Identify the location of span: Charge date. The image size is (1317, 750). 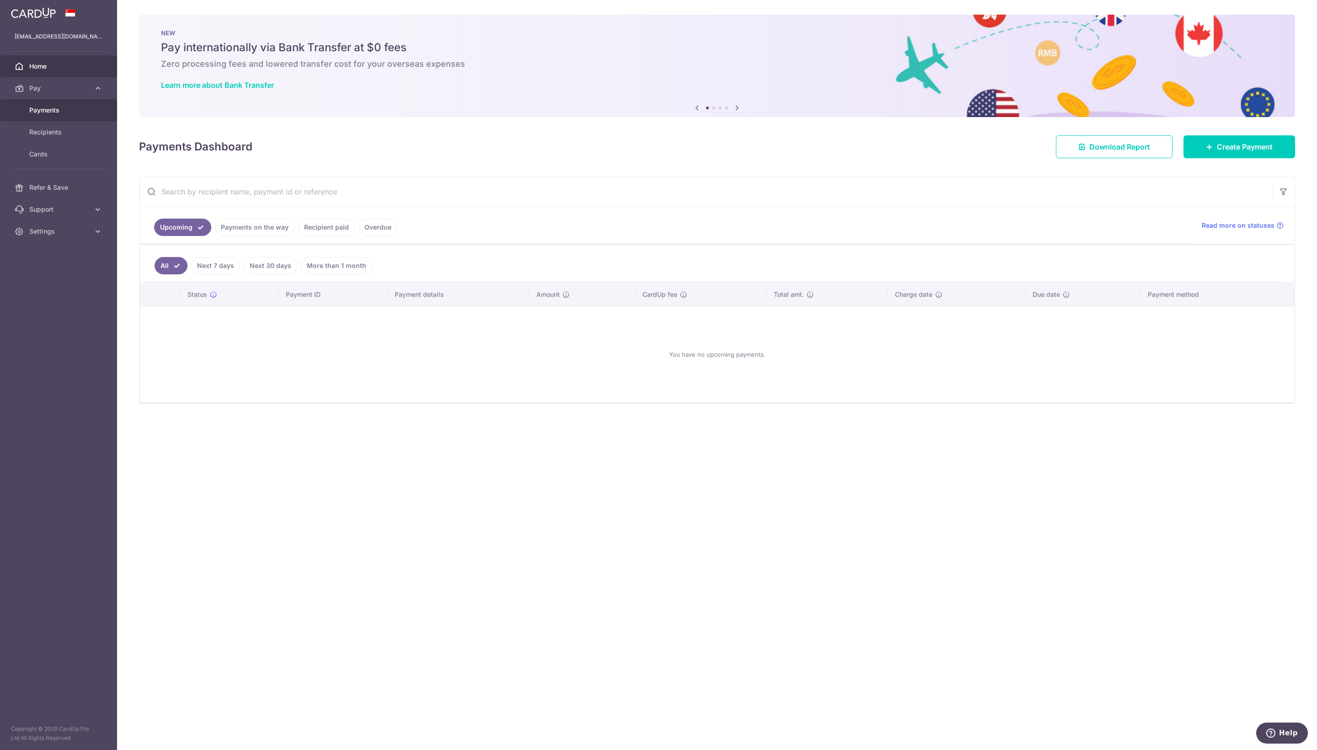
(913, 294).